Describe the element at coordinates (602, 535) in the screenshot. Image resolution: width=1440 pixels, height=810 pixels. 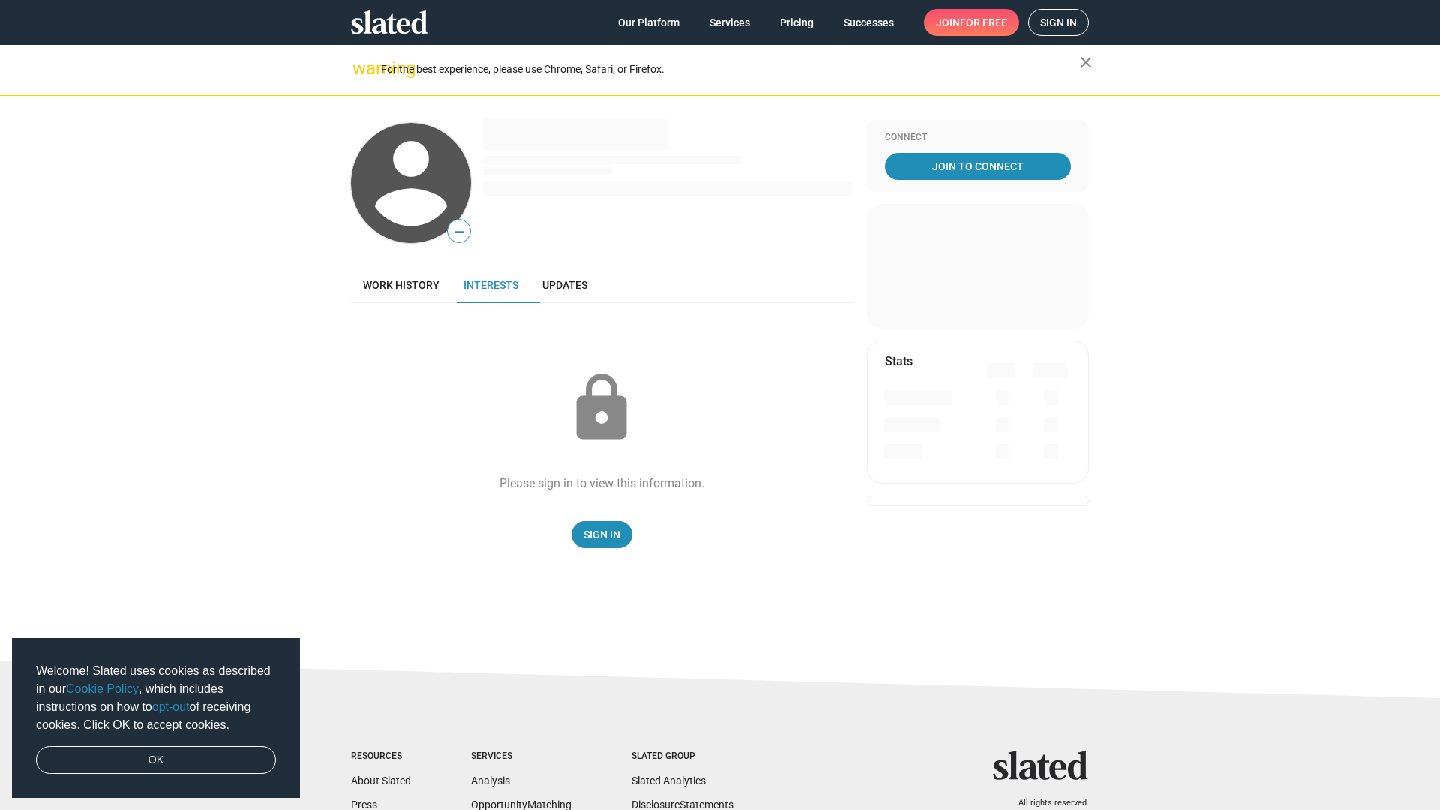
I see `a: Sign In` at that location.